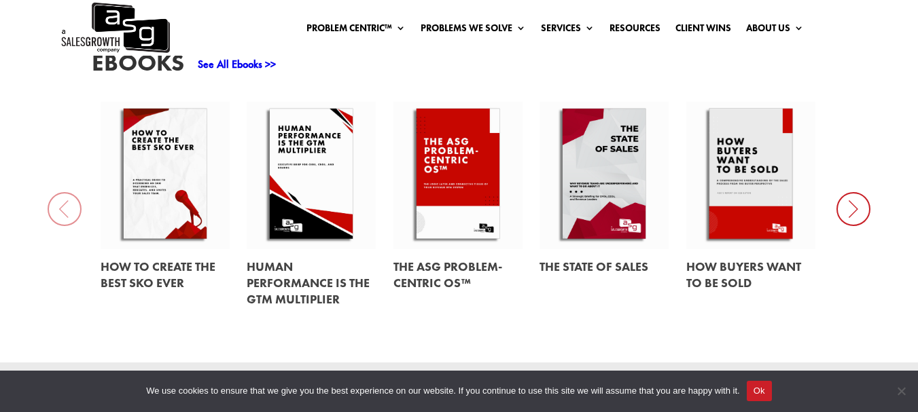 This screenshot has width=918, height=412. What do you see at coordinates (138, 66) in the screenshot?
I see `h3: EBooks` at bounding box center [138, 66].